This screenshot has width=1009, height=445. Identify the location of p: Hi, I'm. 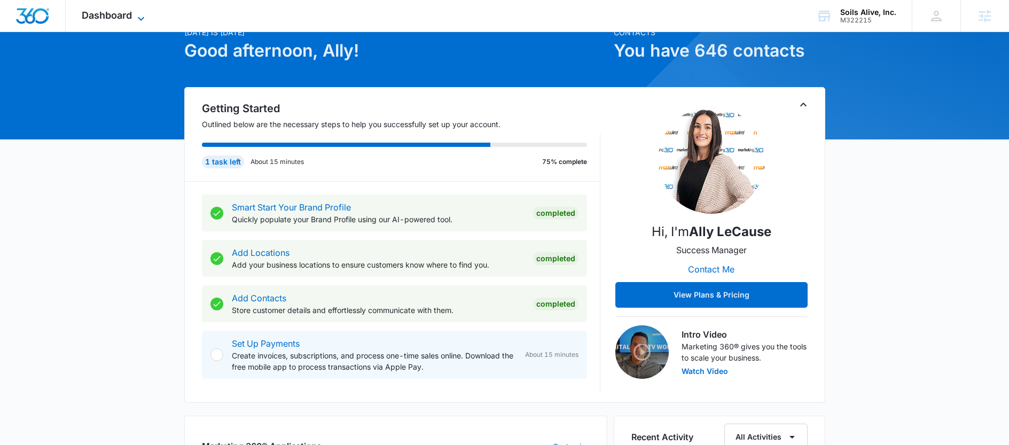
(711, 232).